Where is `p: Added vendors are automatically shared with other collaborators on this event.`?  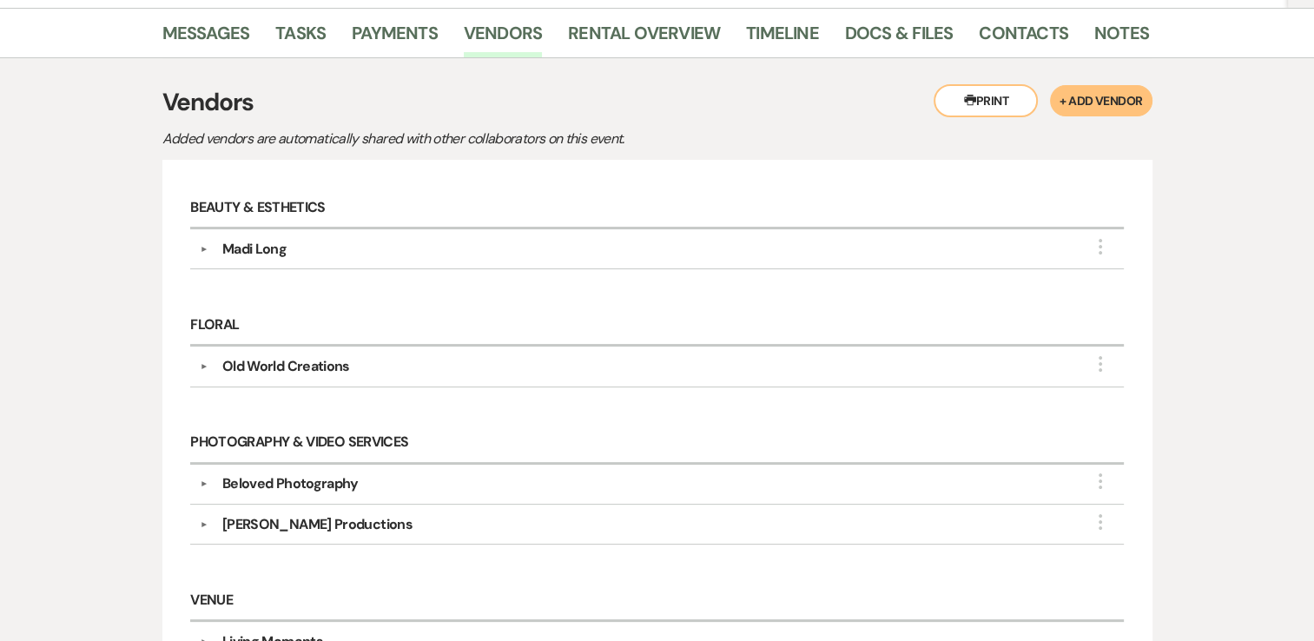
p: Added vendors are automatically shared with other collaborators on this event. is located at coordinates (466, 139).